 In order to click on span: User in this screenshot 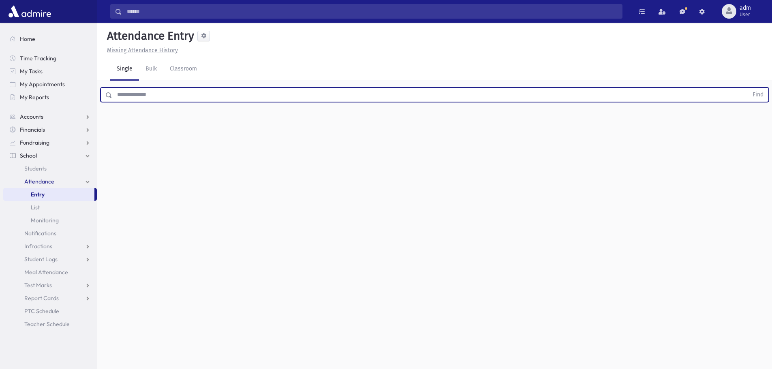, I will do `click(745, 15)`.